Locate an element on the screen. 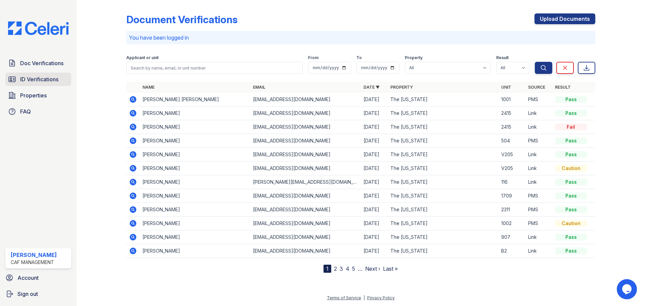 The image size is (645, 306). span: Sign out is located at coordinates (28, 294).